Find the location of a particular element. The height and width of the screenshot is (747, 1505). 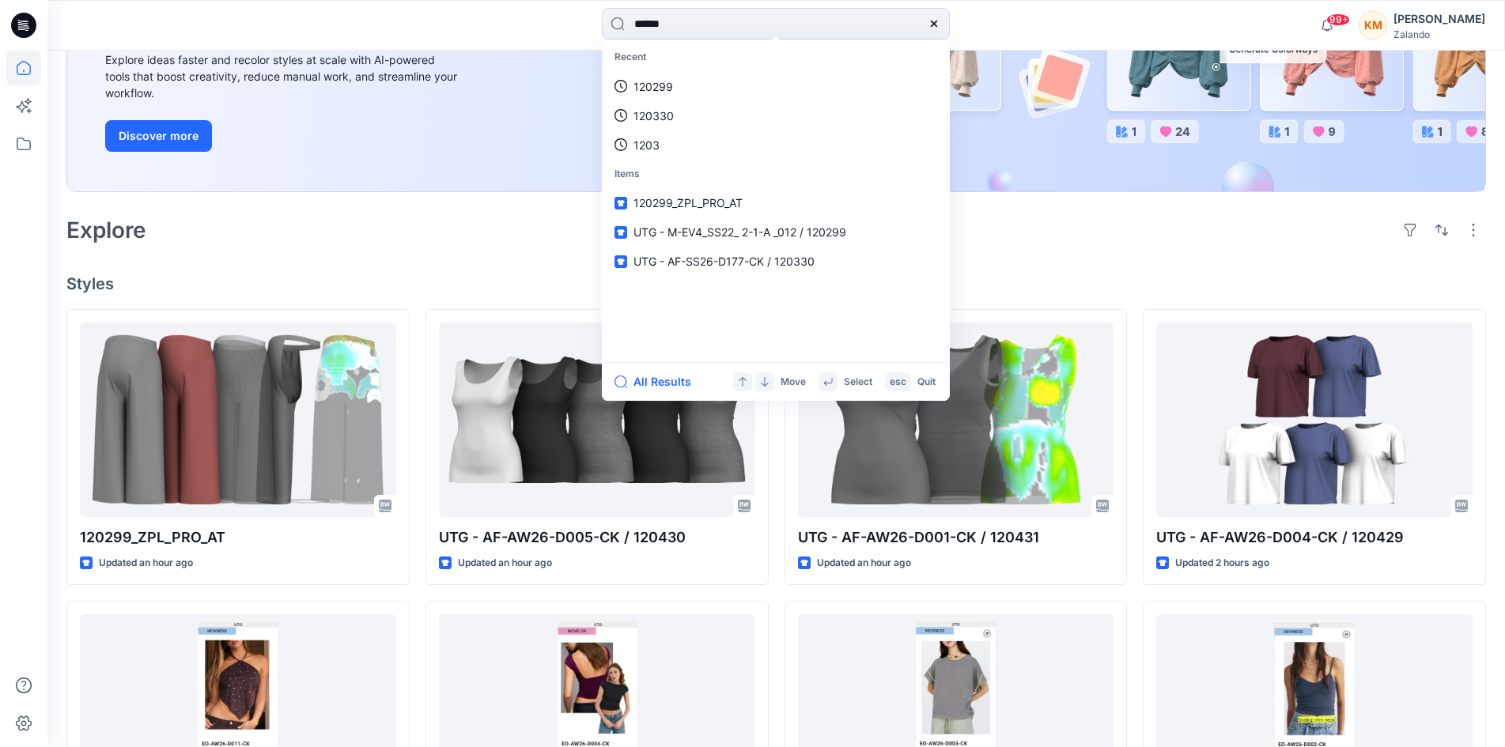

p: Move is located at coordinates (793, 382).